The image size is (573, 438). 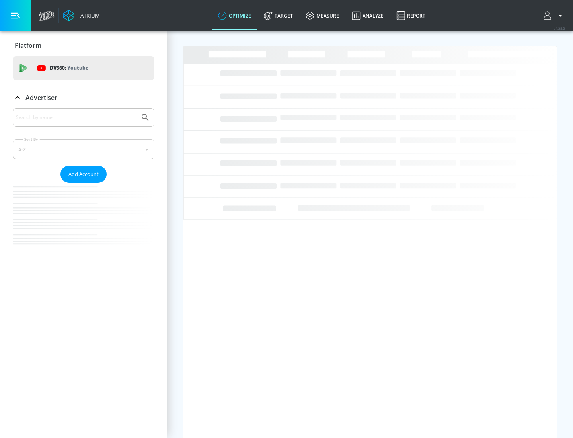 I want to click on div: DV360: Youtube, so click(x=84, y=68).